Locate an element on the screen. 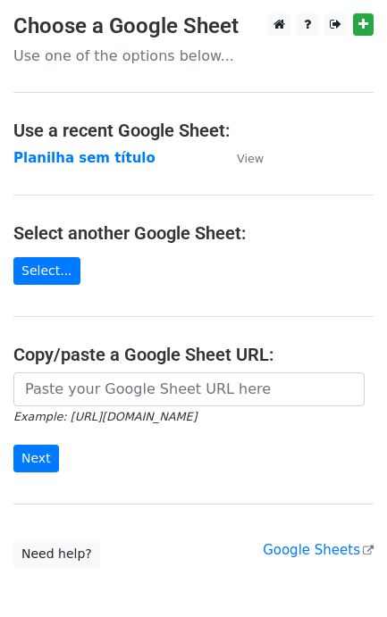 This screenshot has height=617, width=387. a: Need help? is located at coordinates (56, 554).